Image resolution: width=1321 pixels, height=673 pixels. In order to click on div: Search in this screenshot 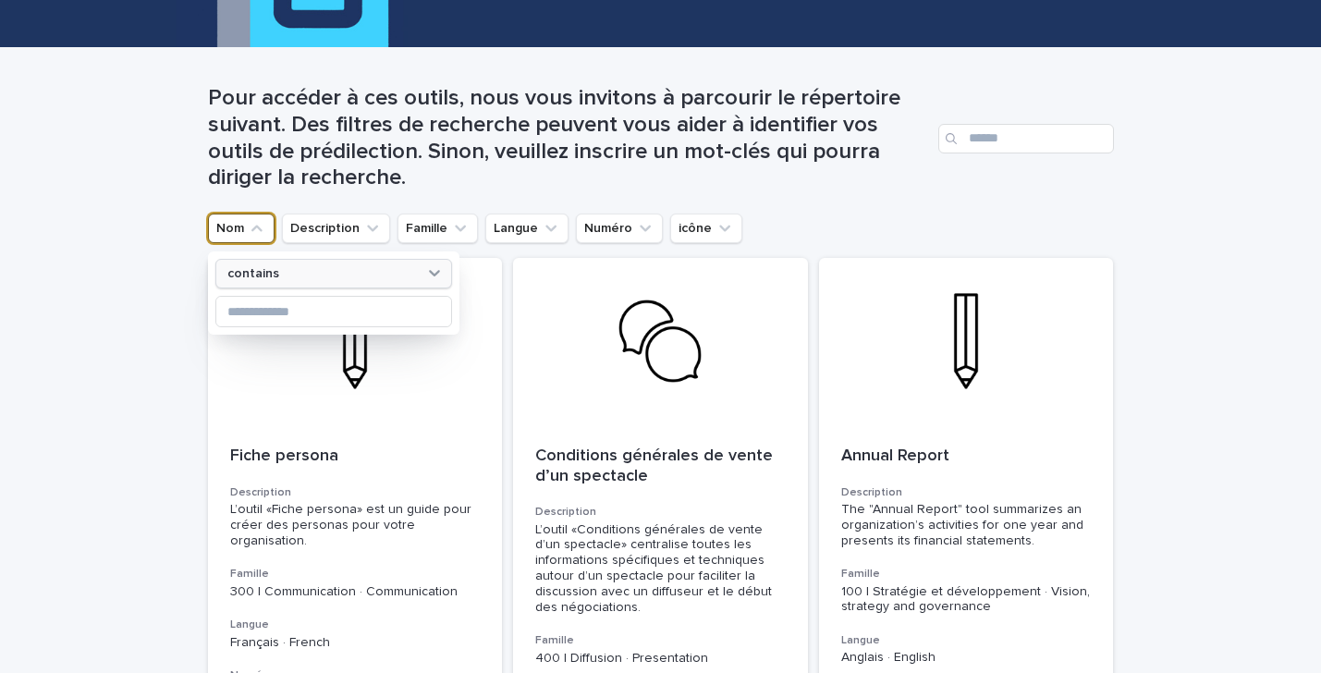, I will do `click(1026, 139)`.